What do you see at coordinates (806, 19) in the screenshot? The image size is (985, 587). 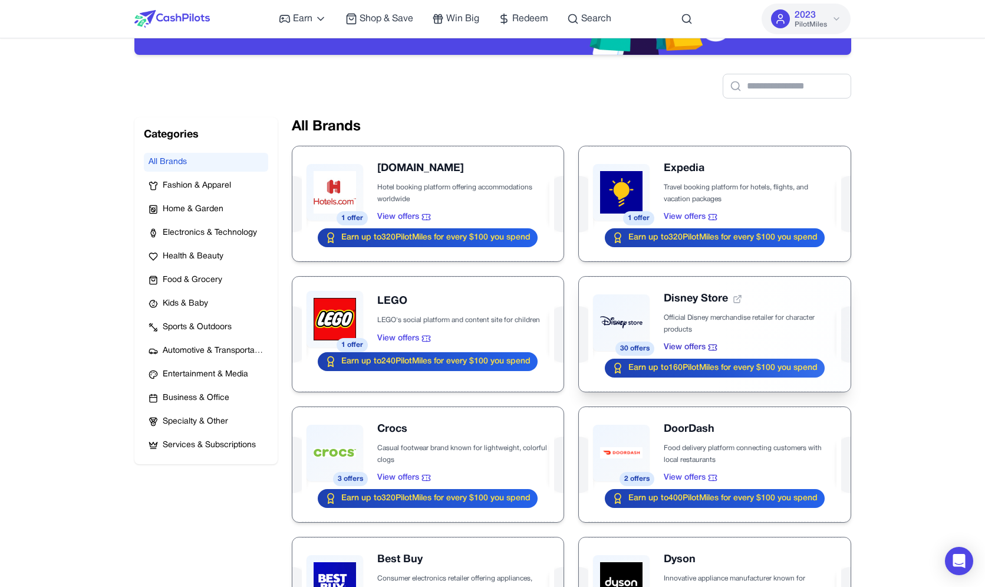 I see `button: 2023PilotMiles` at bounding box center [806, 19].